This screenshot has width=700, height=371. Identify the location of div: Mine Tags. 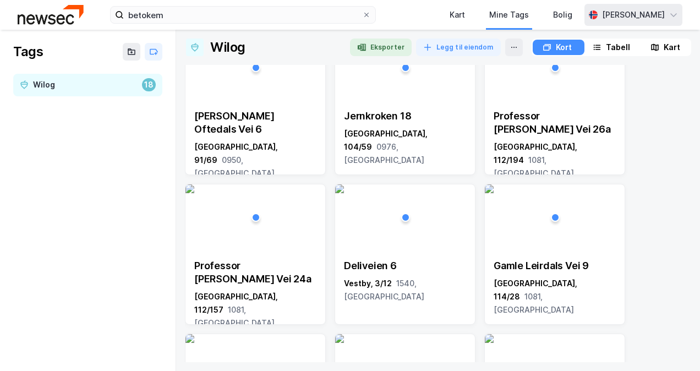
(509, 15).